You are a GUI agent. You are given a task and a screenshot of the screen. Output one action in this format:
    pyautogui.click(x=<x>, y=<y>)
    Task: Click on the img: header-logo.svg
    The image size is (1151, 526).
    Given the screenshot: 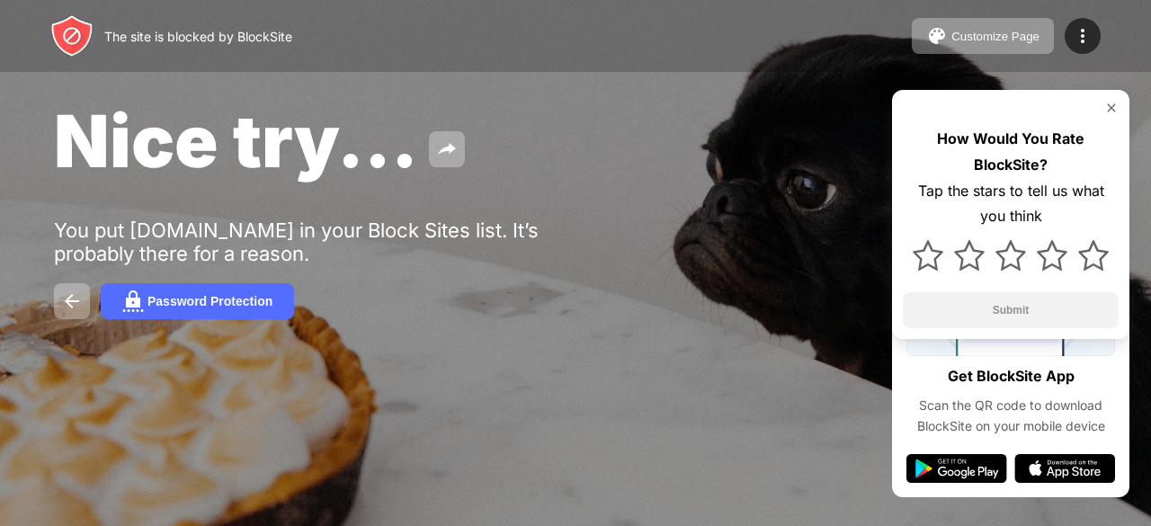 What is the action you would take?
    pyautogui.click(x=72, y=36)
    